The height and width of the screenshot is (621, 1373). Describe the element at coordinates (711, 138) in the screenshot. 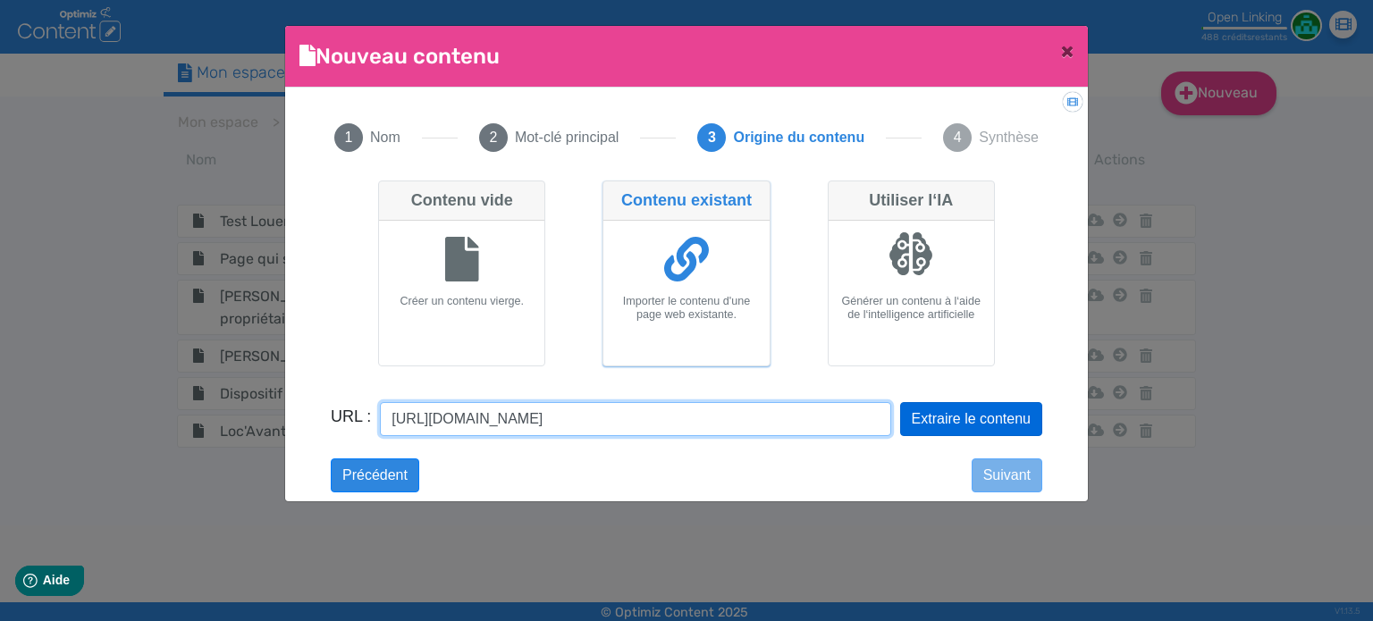

I see `span: 3` at that location.